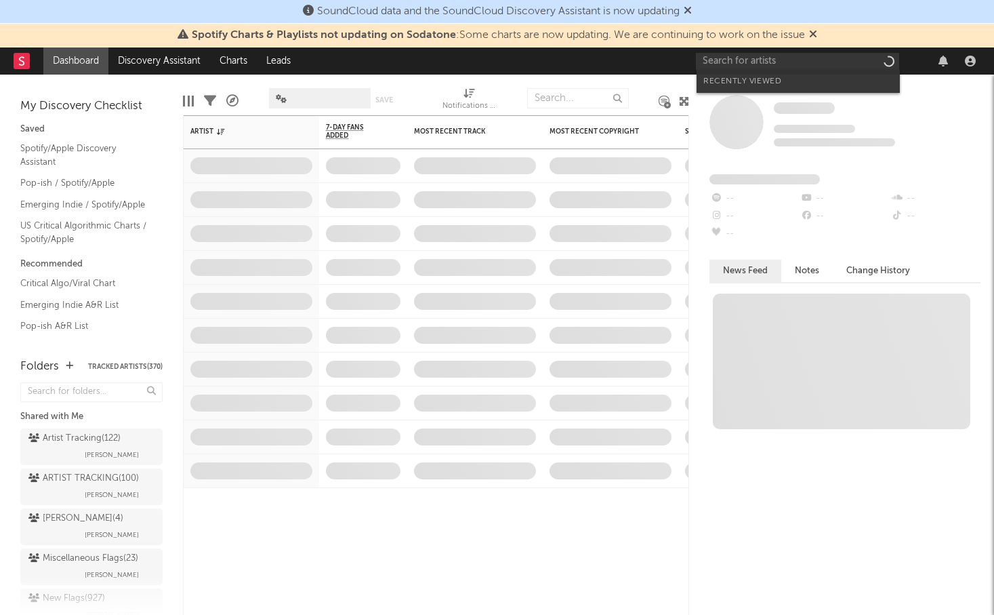 This screenshot has width=994, height=615. Describe the element at coordinates (92, 417) in the screenshot. I see `div: Shared with Me` at that location.